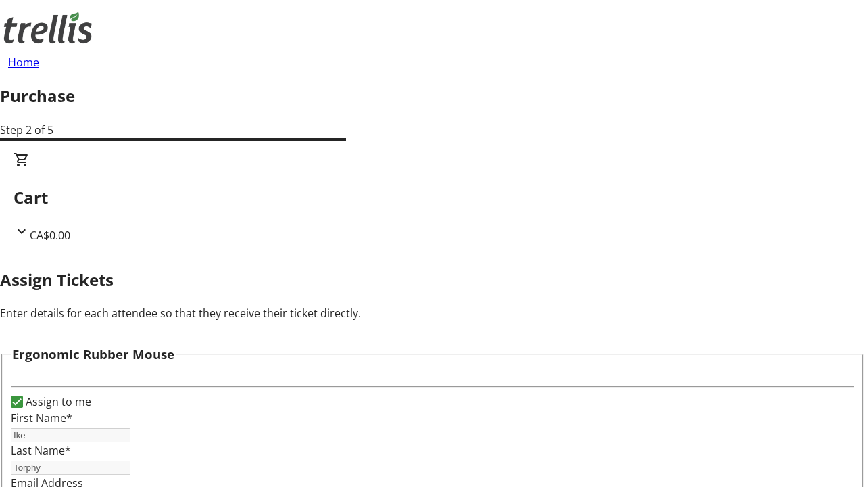 This screenshot has width=865, height=487. What do you see at coordinates (433, 197) in the screenshot?
I see `div: CartCA$0.00` at bounding box center [433, 197].